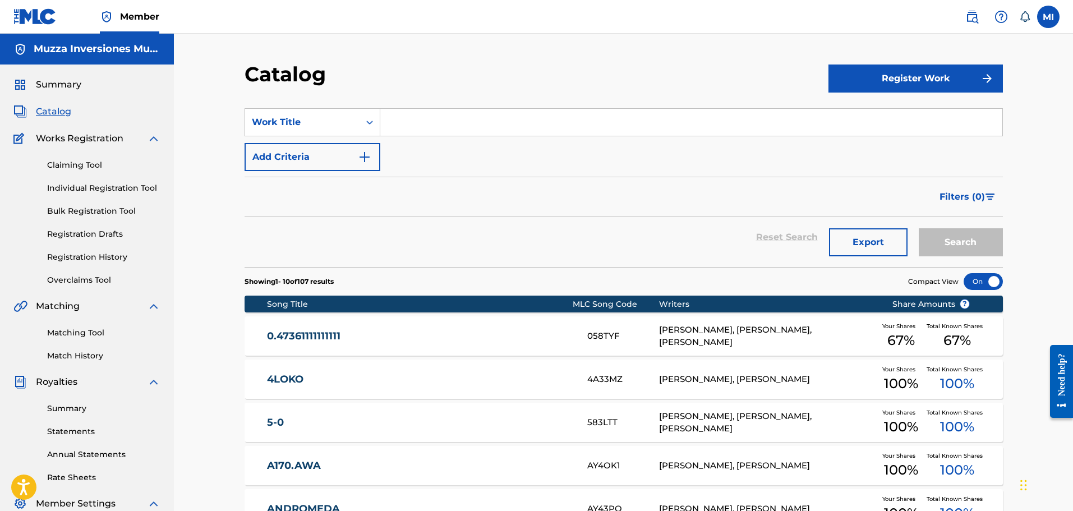  What do you see at coordinates (288, 74) in the screenshot?
I see `h2: Catalog` at bounding box center [288, 74].